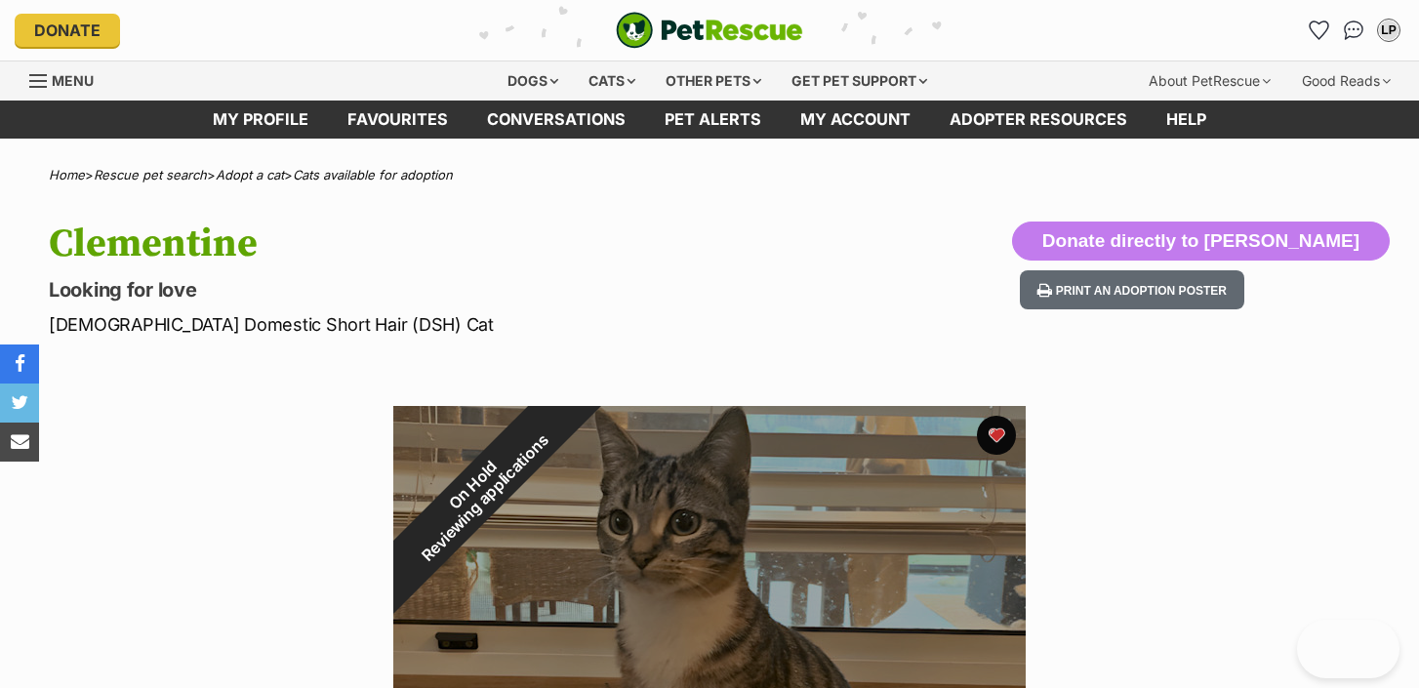 This screenshot has width=1419, height=688. I want to click on button: favourite, so click(996, 435).